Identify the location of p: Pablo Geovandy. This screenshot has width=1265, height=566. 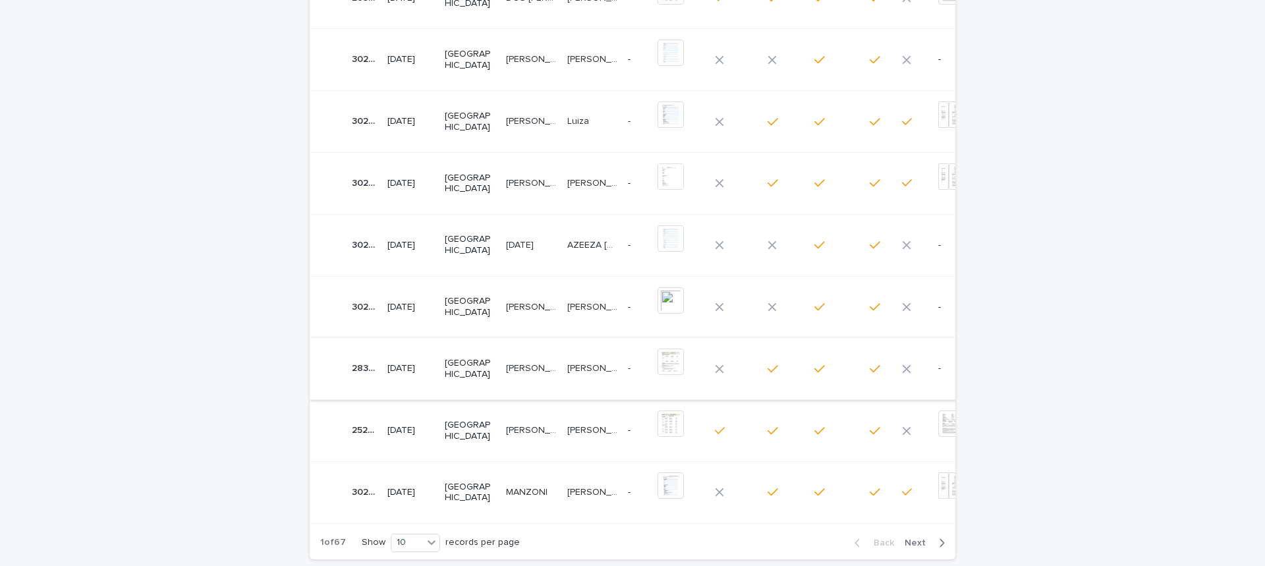
(594, 367).